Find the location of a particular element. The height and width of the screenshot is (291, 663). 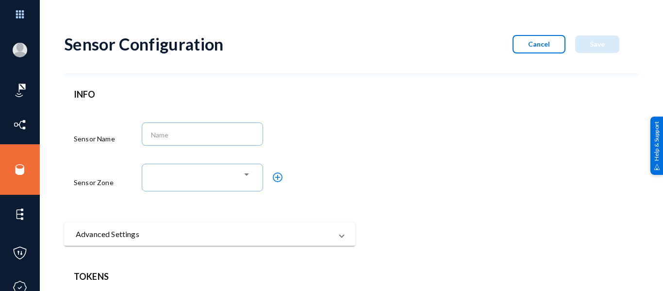

input: Name is located at coordinates (204, 135).